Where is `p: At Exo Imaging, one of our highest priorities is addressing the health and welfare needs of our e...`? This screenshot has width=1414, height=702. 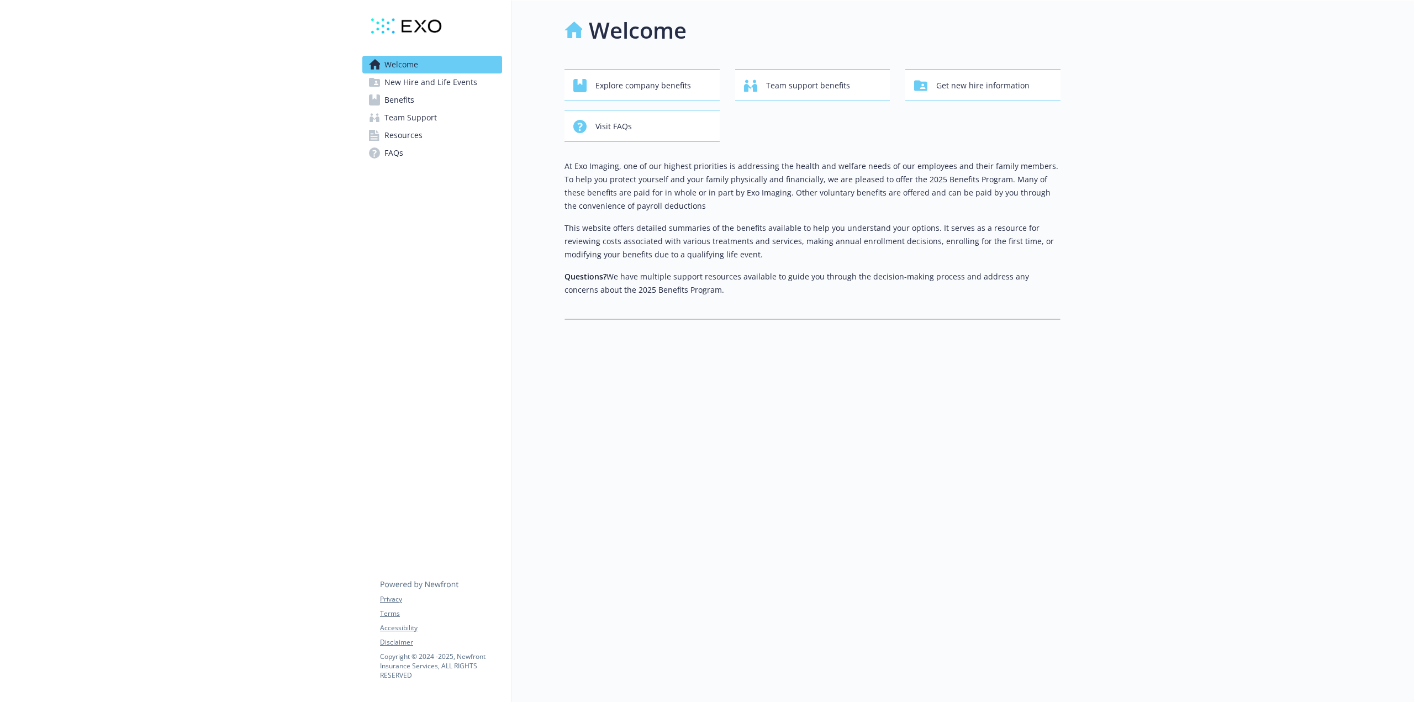
p: At Exo Imaging, one of our highest priorities is addressing the health and welfare needs of our e... is located at coordinates (813, 186).